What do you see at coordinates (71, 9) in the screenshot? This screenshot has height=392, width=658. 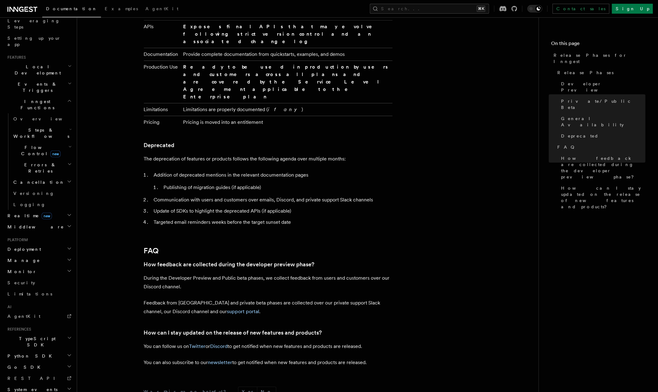 I see `span: Documentation` at bounding box center [71, 9].